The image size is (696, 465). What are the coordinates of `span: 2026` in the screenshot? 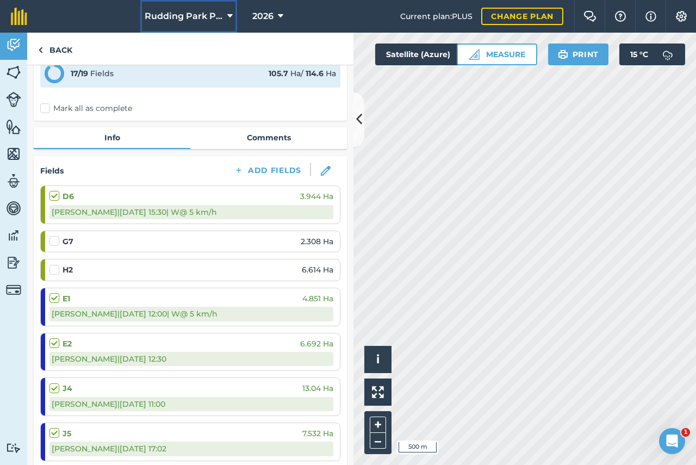 It's located at (263, 16).